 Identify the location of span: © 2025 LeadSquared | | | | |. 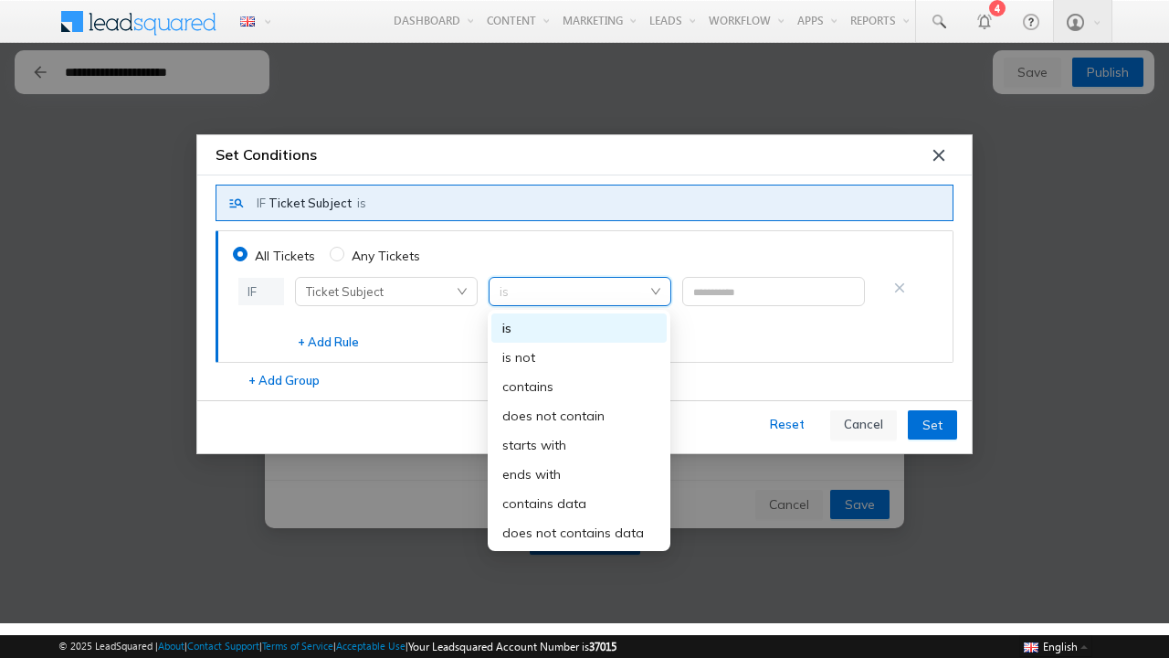
(337, 646).